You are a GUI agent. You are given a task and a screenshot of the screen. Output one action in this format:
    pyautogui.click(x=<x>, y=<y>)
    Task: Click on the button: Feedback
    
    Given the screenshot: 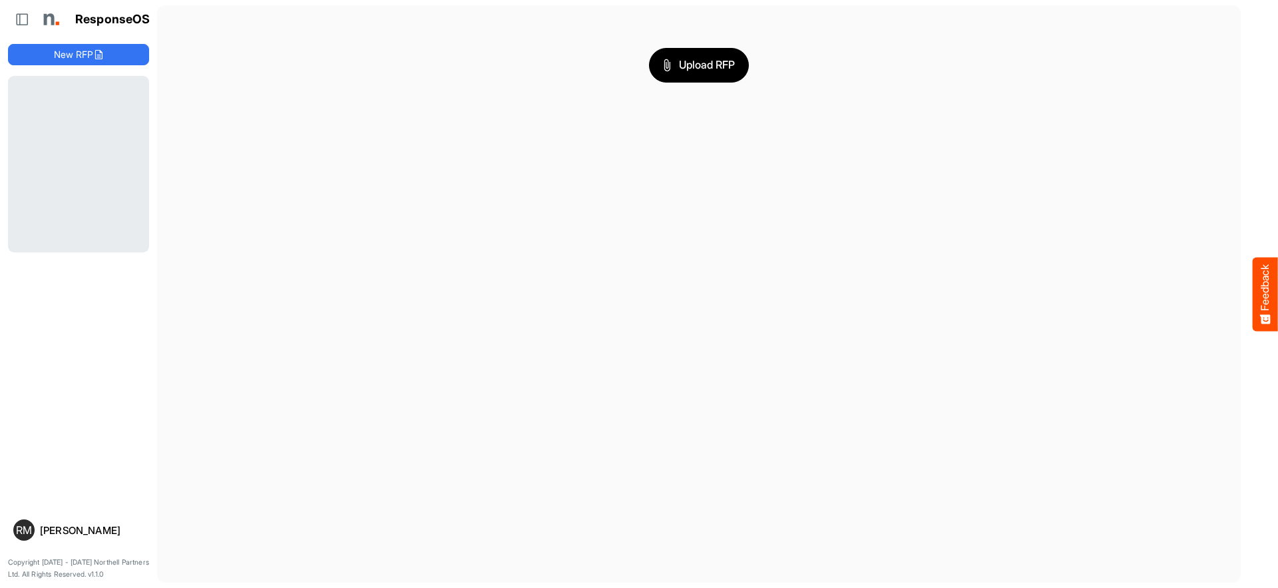 What is the action you would take?
    pyautogui.click(x=1266, y=294)
    